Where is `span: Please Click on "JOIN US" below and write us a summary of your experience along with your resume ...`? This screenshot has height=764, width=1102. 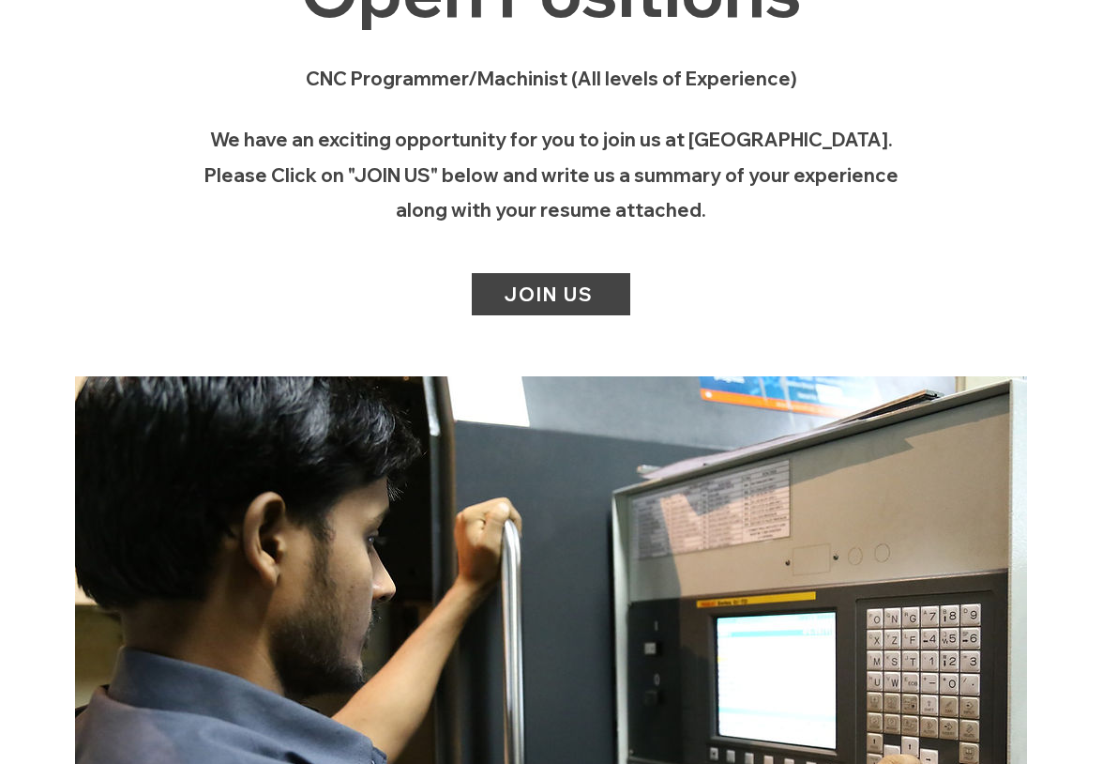
span: Please Click on "JOIN US" below and write us a summary of your experience along with your resume ... is located at coordinates (552, 192).